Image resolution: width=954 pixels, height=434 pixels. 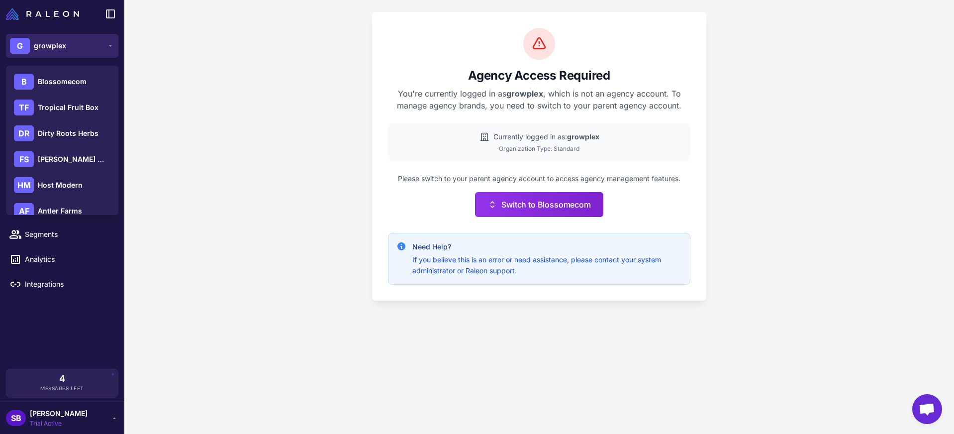 I want to click on button: Switch to Blossomecom, so click(x=539, y=205).